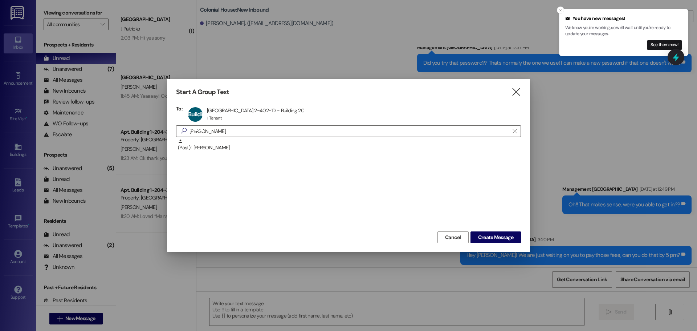 Image resolution: width=697 pixels, height=331 pixels. I want to click on input: Search for any contact or apartment, so click(349, 131).